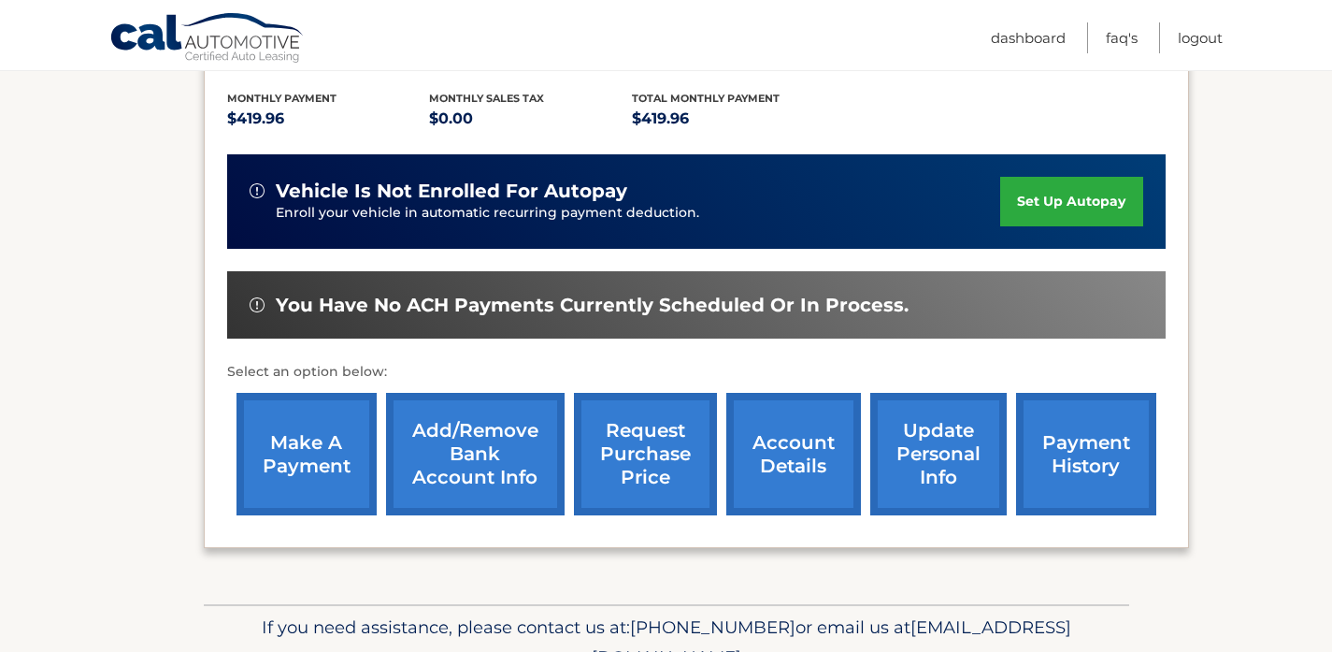  Describe the element at coordinates (307, 454) in the screenshot. I see `a: make a payment` at that location.